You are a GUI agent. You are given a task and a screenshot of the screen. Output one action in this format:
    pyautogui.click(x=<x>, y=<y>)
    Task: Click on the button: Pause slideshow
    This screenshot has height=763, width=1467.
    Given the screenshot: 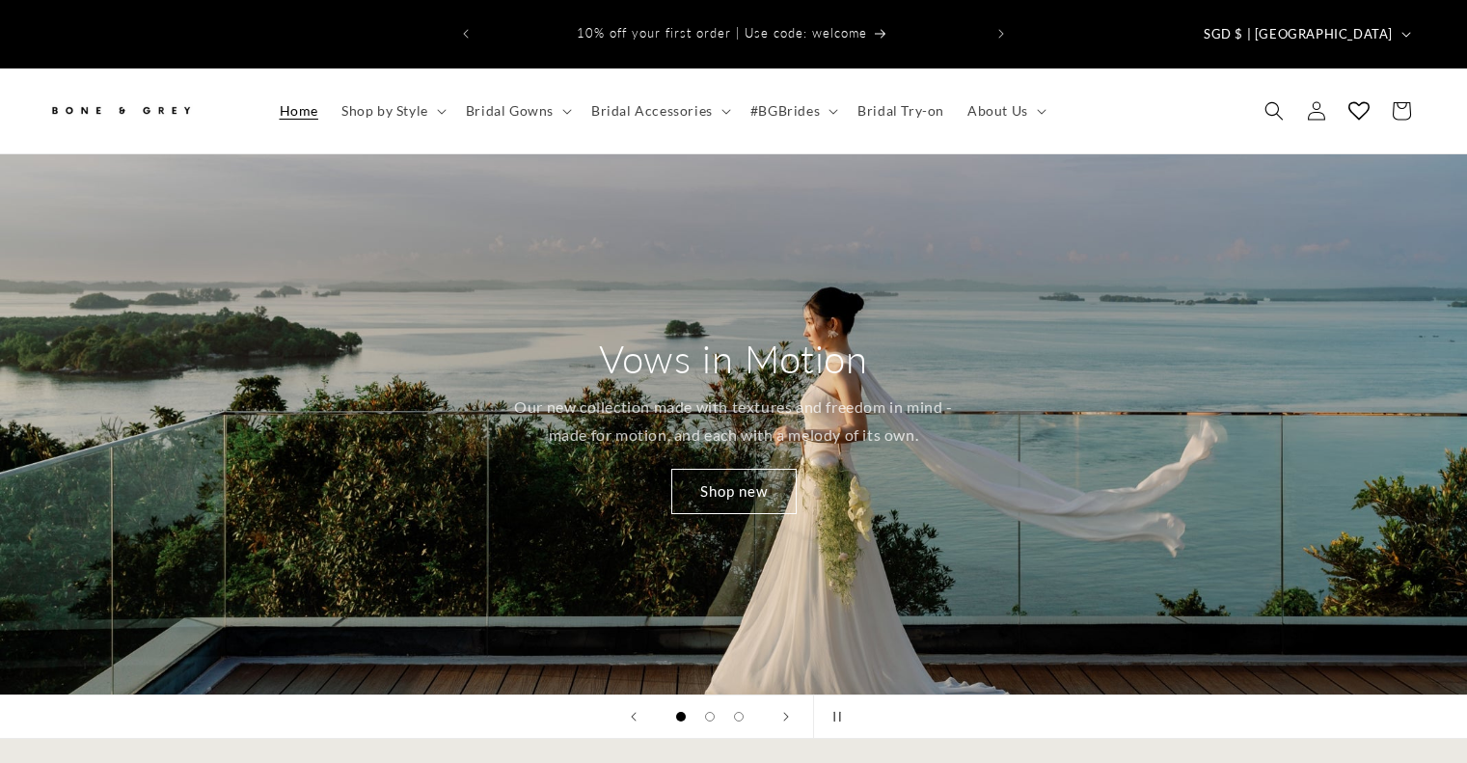 What is the action you would take?
    pyautogui.click(x=834, y=717)
    